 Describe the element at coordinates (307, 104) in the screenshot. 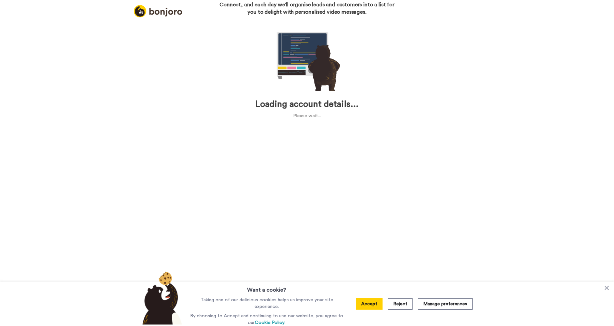

I see `h1: Loading account details...` at that location.